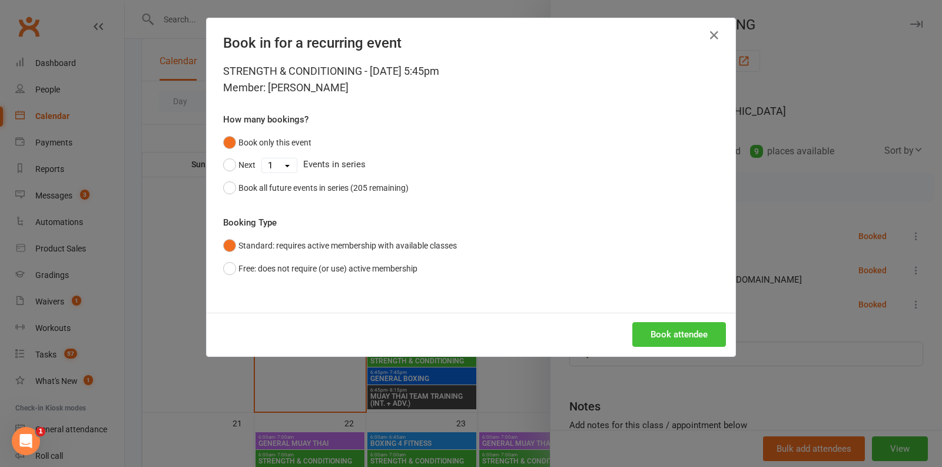 The height and width of the screenshot is (467, 942). What do you see at coordinates (340, 246) in the screenshot?
I see `button: Standard: requires active membership with available classes` at bounding box center [340, 246].